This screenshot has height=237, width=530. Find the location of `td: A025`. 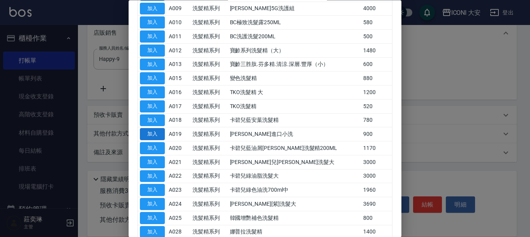

td: A025 is located at coordinates (179, 218).